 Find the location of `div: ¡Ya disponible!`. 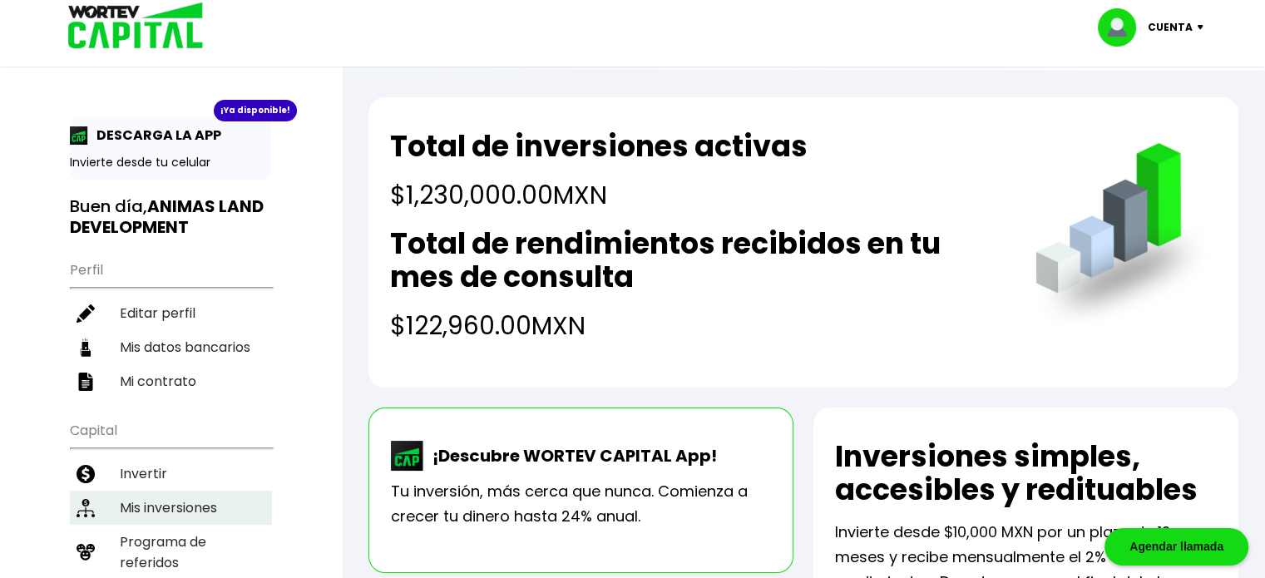

div: ¡Ya disponible! is located at coordinates (255, 111).